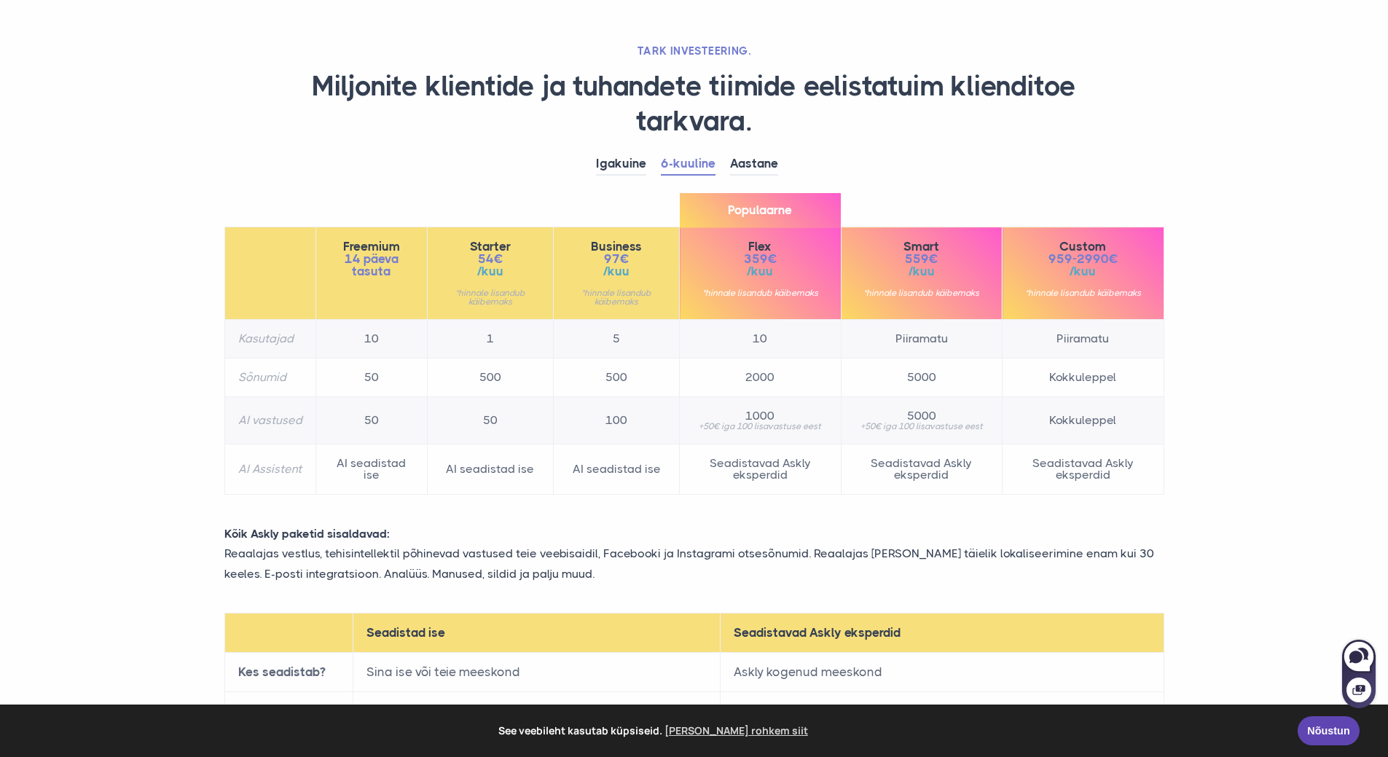 This screenshot has width=1388, height=757. Describe the element at coordinates (942, 633) in the screenshot. I see `th: Seadistavad Askly eksperdid` at that location.